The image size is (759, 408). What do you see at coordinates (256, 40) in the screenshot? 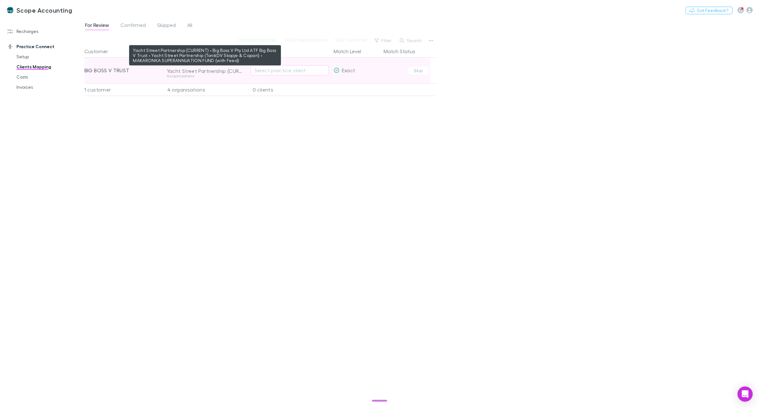
I see `button: Confirm0 matches` at bounding box center [256, 40].